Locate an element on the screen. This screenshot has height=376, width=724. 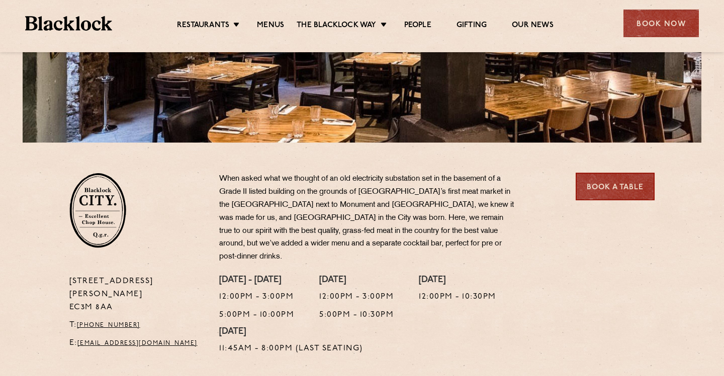
p: T: is located at coordinates (137, 326).